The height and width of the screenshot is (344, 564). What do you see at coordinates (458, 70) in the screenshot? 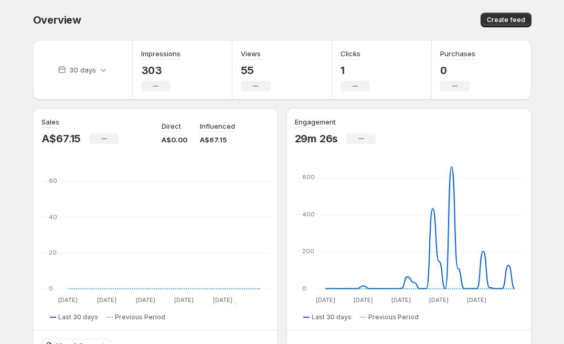
I see `p: 0` at bounding box center [458, 70].